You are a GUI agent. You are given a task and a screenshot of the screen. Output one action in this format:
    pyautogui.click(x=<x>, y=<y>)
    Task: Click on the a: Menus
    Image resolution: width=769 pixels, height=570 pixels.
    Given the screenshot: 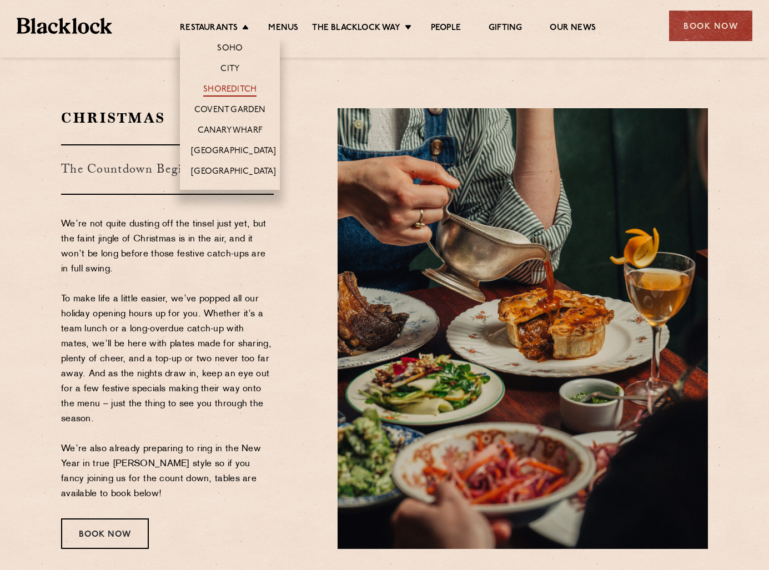 What is the action you would take?
    pyautogui.click(x=283, y=29)
    